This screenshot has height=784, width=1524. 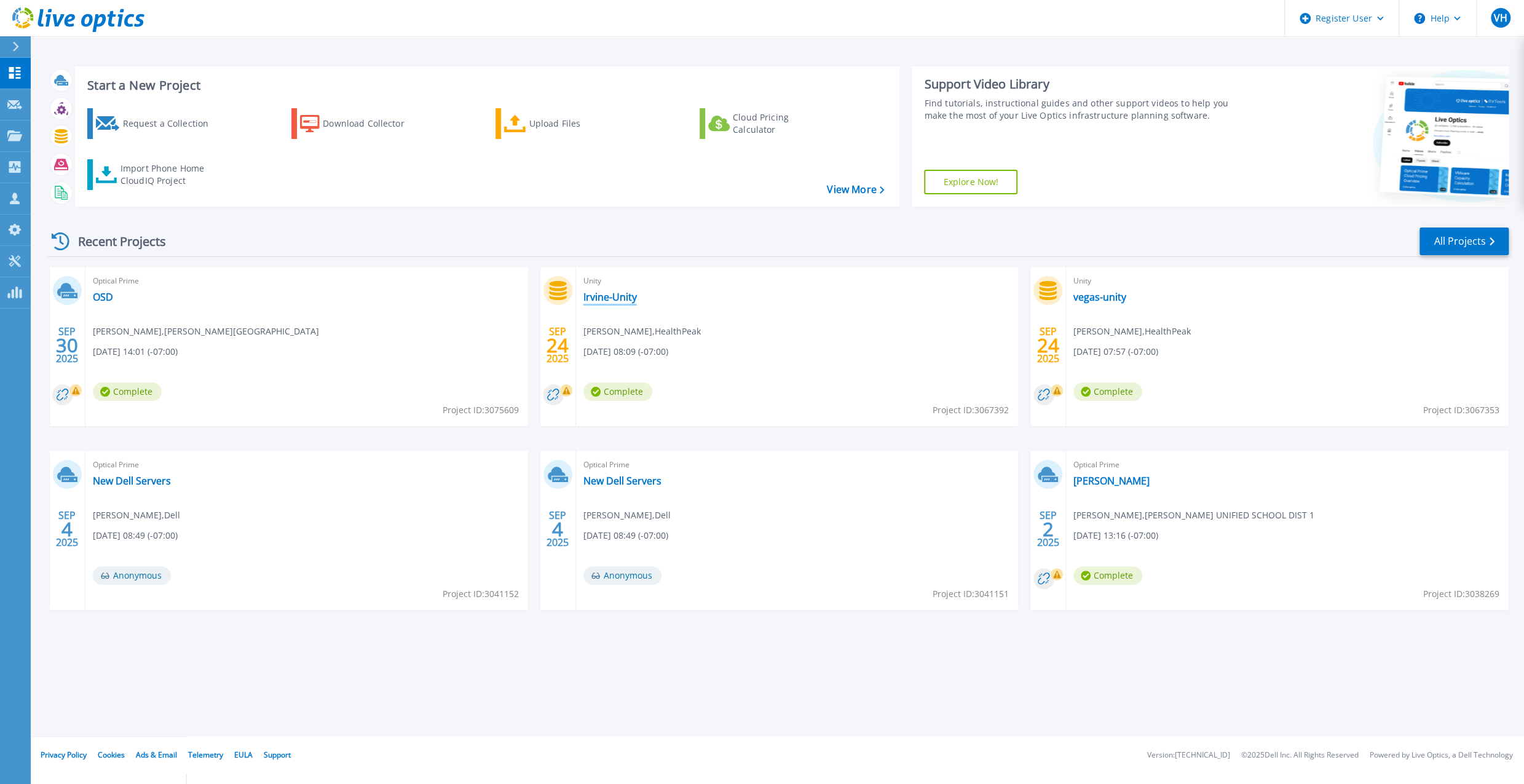 What do you see at coordinates (1078, 110) in the screenshot?
I see `div: Find tutorials, instructional guides and other support videos to help you make the most of your L...` at bounding box center [1078, 110].